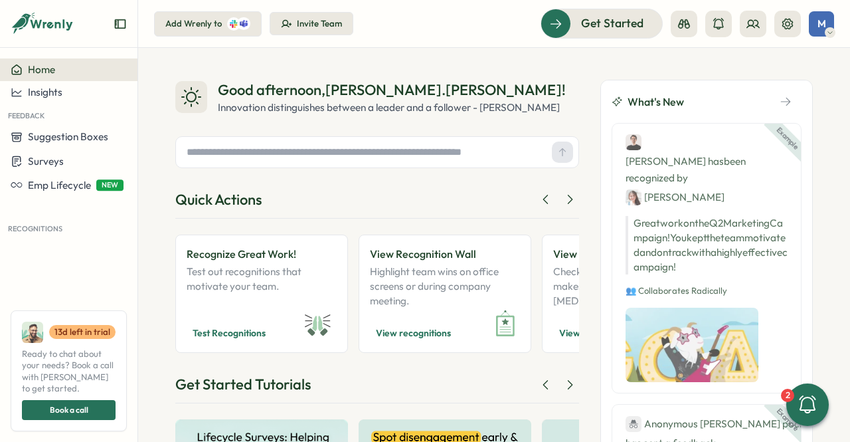  What do you see at coordinates (193, 24) in the screenshot?
I see `div: Add Wrenly to` at bounding box center [193, 24].